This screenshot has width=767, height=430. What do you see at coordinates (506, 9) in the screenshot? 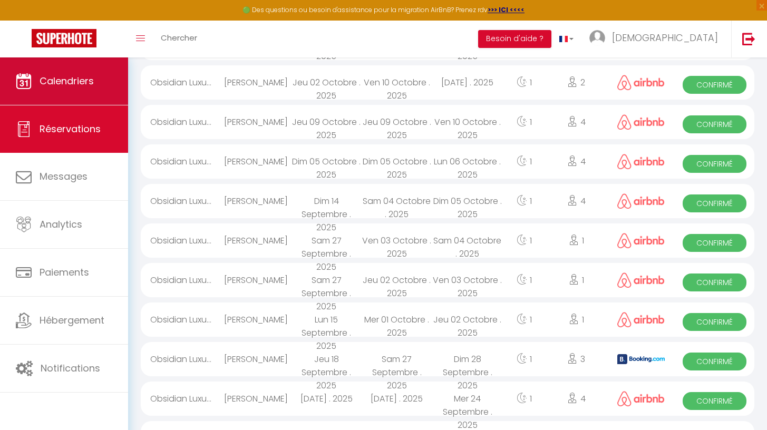
I see `strong: >>> ICI <<<<` at bounding box center [506, 9].